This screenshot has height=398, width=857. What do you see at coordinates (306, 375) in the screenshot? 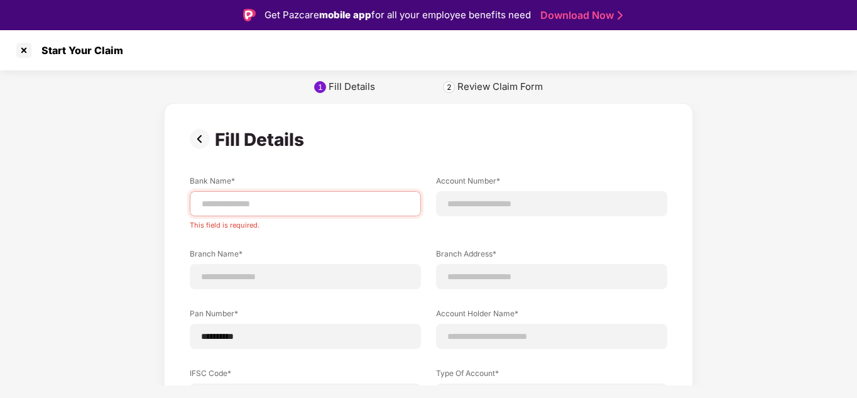
I see `label: IFSC Code*` at bounding box center [306, 375].